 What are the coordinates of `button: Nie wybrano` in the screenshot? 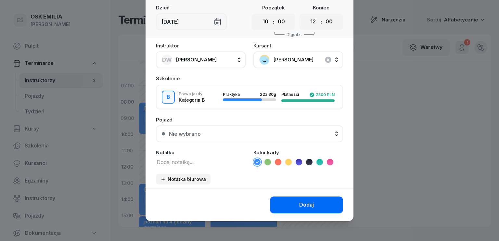 It's located at (249, 134).